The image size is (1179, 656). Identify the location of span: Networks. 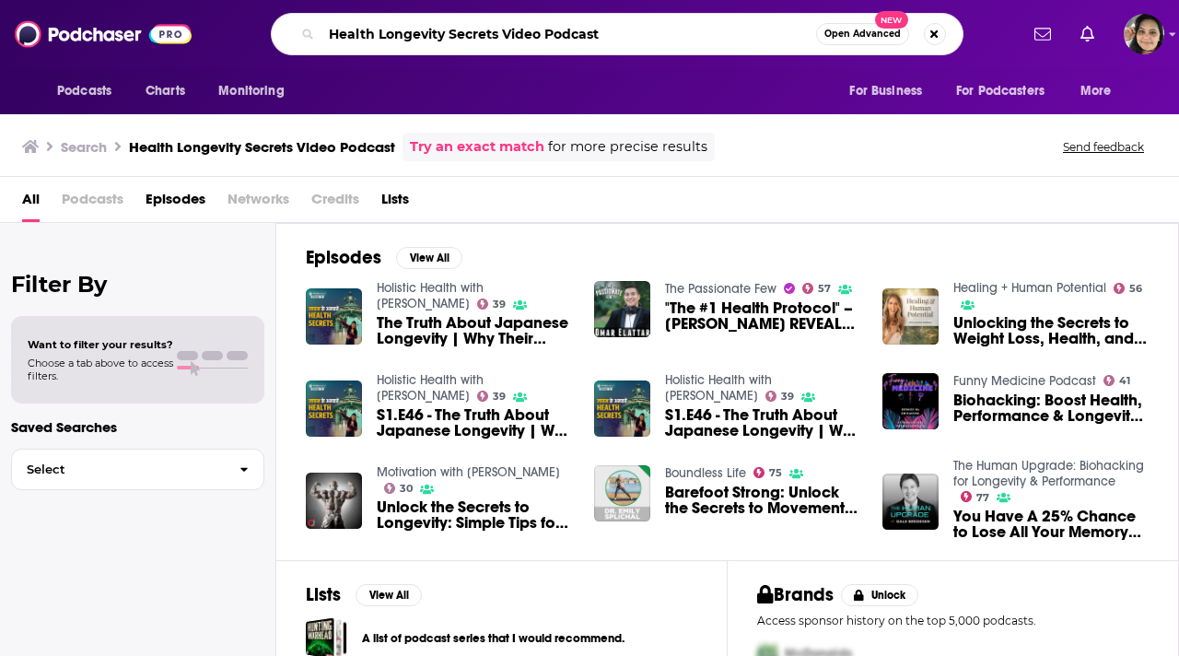
(258, 203).